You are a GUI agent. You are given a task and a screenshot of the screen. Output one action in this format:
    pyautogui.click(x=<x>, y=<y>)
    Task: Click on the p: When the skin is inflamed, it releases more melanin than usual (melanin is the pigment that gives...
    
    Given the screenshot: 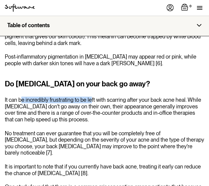 What is the action you would take?
    pyautogui.click(x=105, y=36)
    